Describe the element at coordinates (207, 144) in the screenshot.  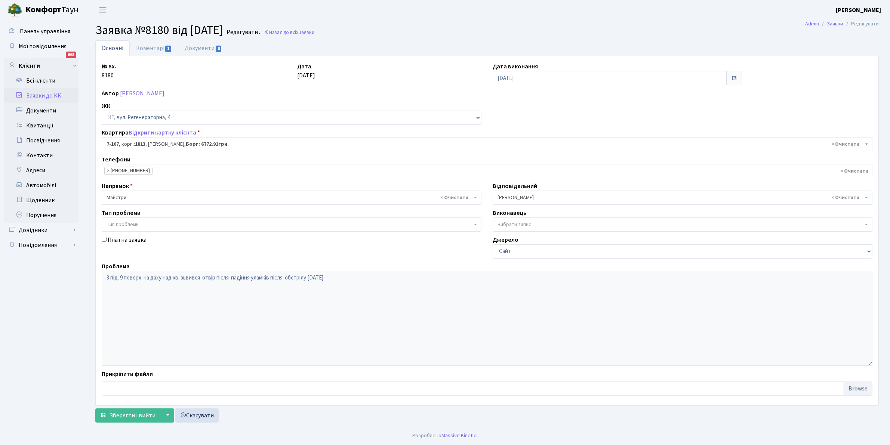
I see `b: Борг: 6772.91грн.` at that location.